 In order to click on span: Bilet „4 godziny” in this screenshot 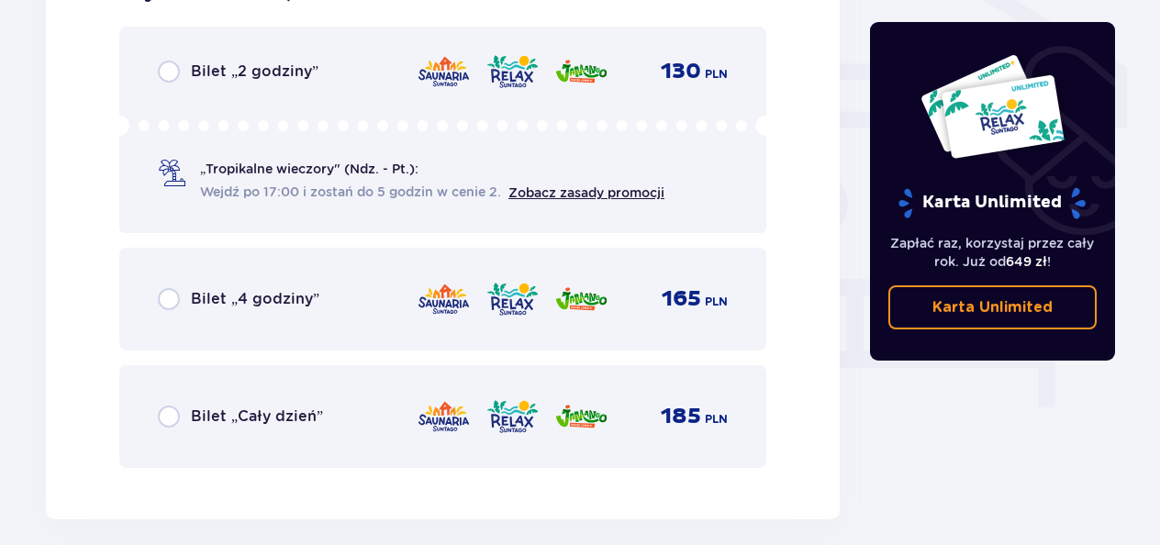, I will do `click(255, 299)`.